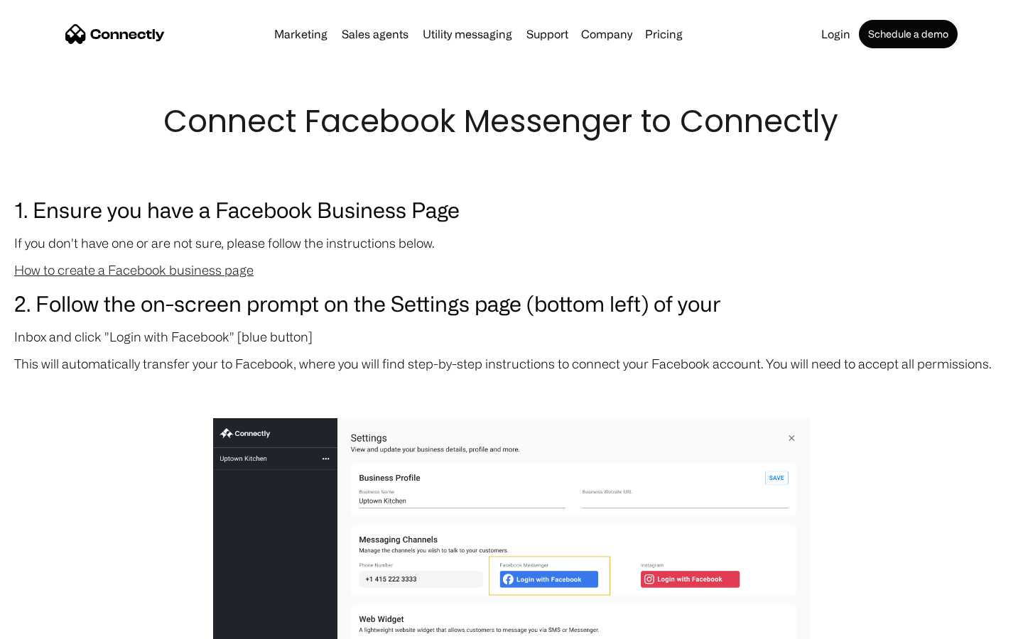  What do you see at coordinates (375, 34) in the screenshot?
I see `a: Sales agents` at bounding box center [375, 34].